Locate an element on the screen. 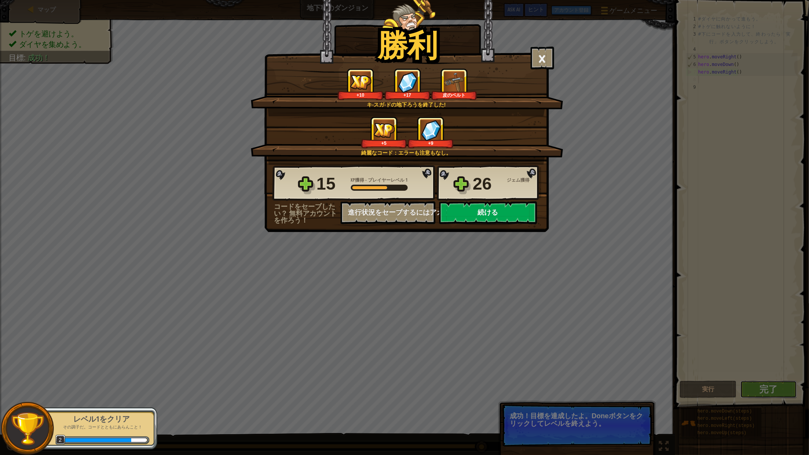  div: 15 is located at coordinates (332, 184).